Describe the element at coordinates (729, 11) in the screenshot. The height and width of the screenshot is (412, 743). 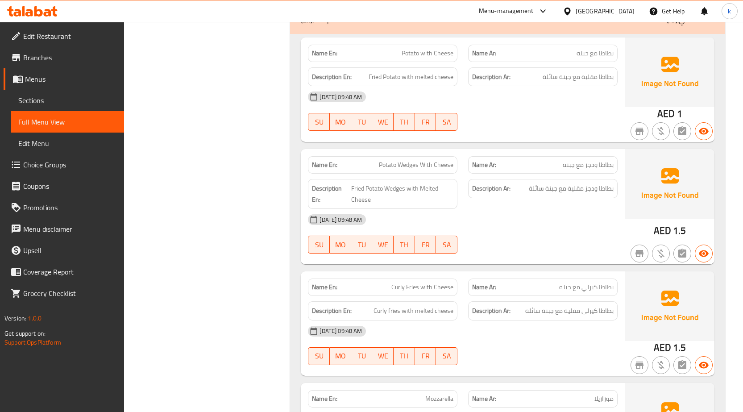
I see `span: k` at that location.